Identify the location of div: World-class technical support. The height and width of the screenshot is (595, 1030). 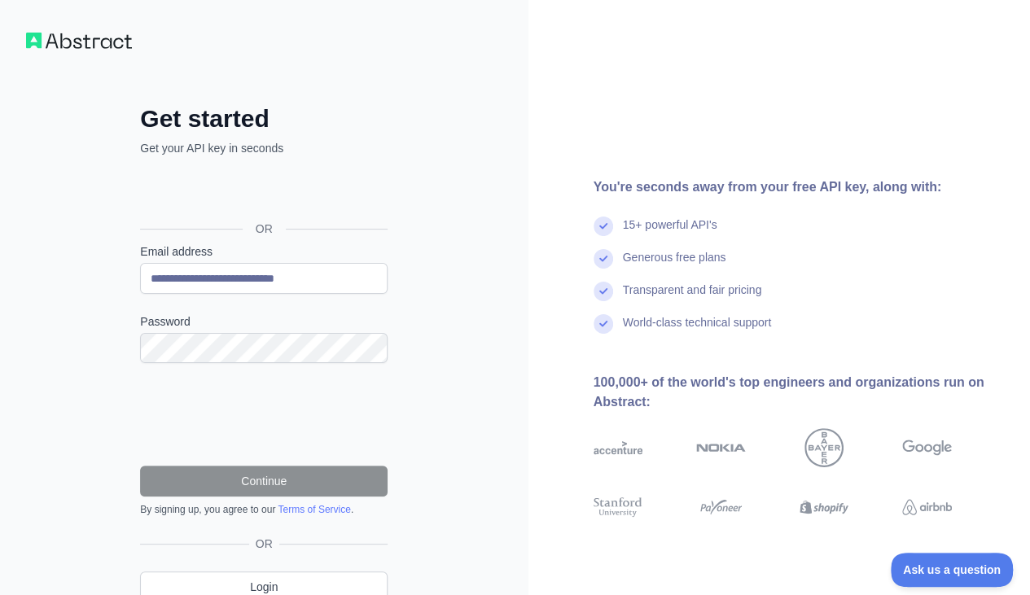
(697, 331).